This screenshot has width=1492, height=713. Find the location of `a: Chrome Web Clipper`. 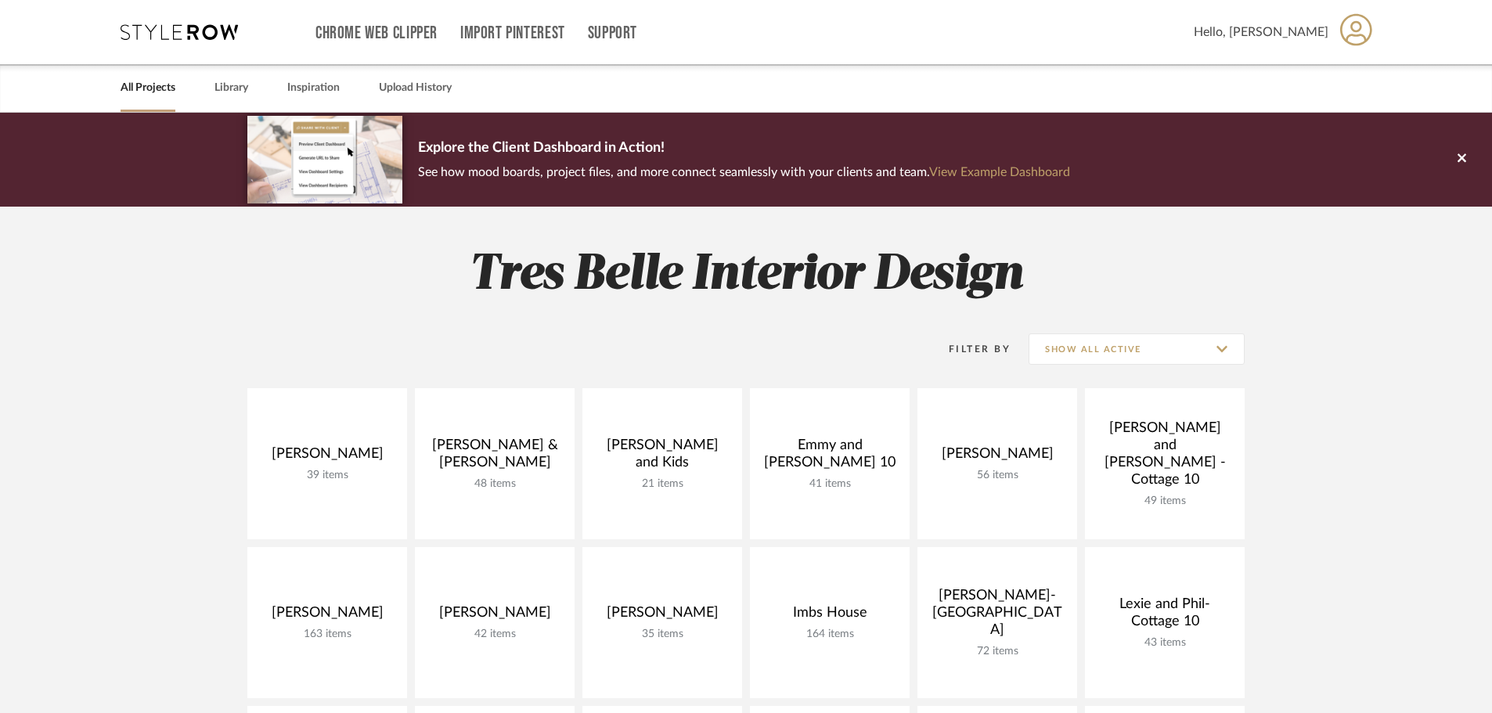

a: Chrome Web Clipper is located at coordinates (376, 33).